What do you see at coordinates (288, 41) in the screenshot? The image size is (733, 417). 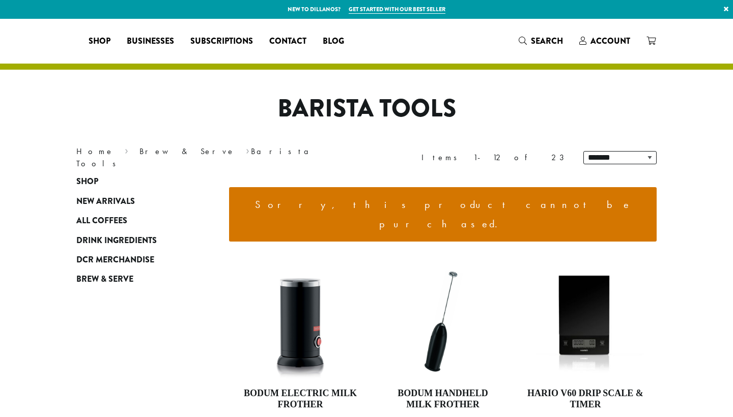 I see `span: Contact` at bounding box center [288, 41].